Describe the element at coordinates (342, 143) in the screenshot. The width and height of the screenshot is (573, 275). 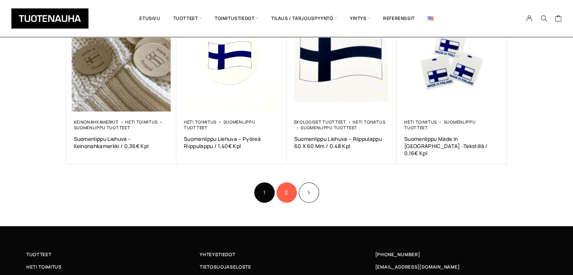
I see `span: Suomenlippu Liehuva – Riippulappu 60 X 60 Mm / 0,48 Kpl` at that location.